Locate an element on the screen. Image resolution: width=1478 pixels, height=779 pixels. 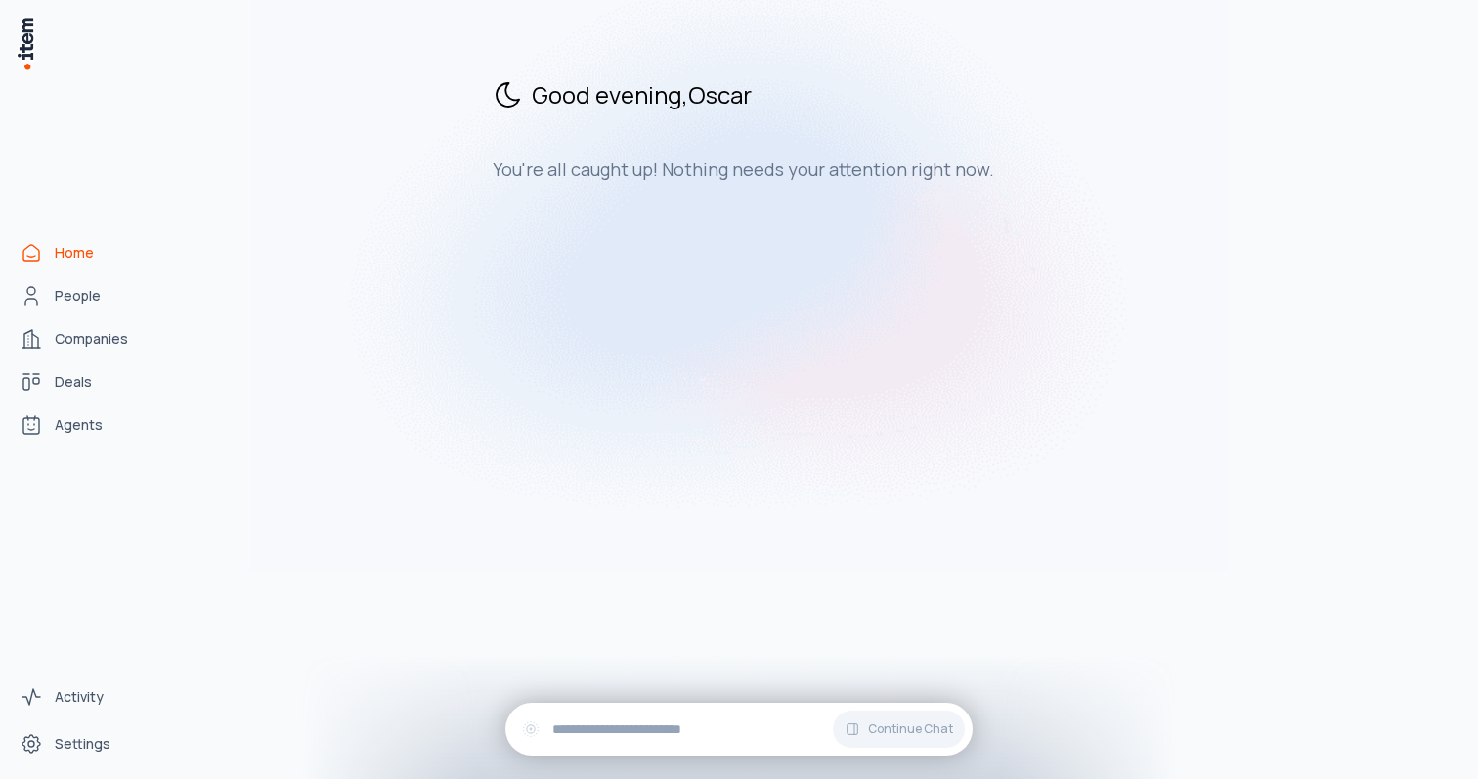
span: Deals is located at coordinates (73, 382).